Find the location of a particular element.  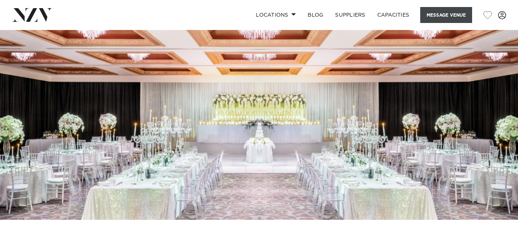

button: Message Venue is located at coordinates (446, 15).